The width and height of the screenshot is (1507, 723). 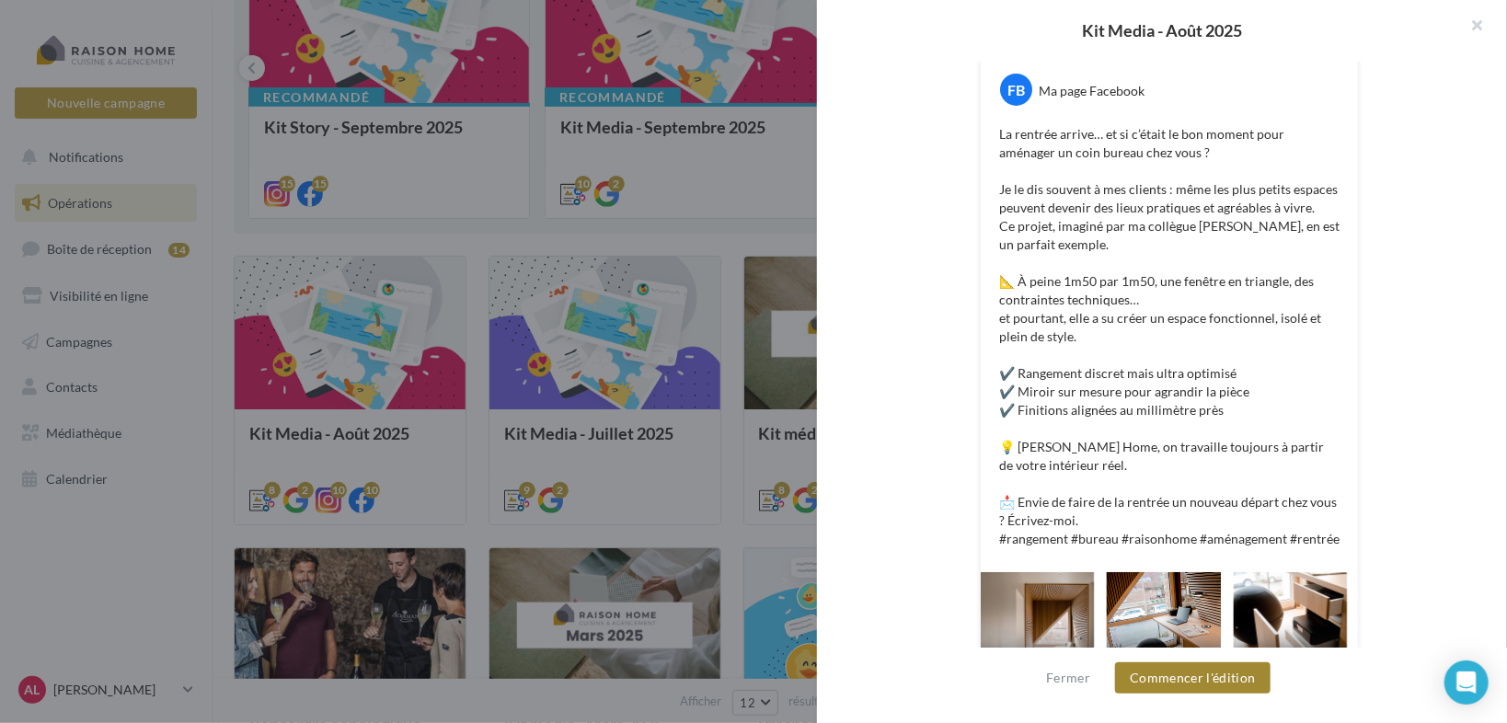 I want to click on button: Commencer l'édition, so click(x=1193, y=678).